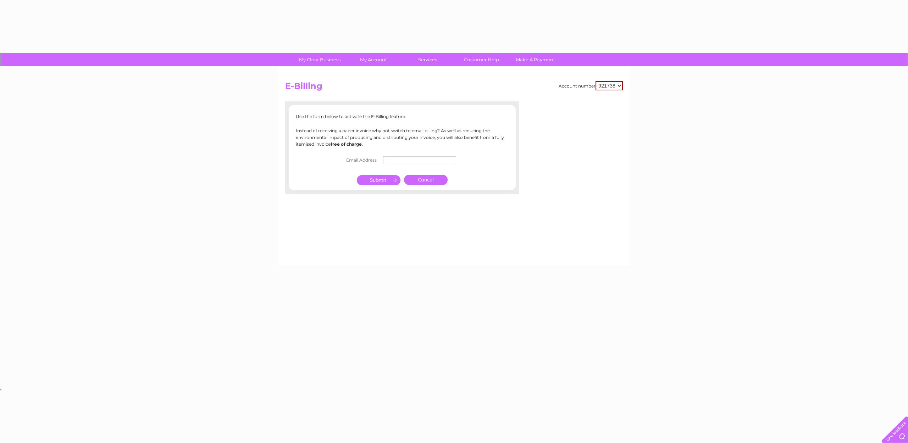  I want to click on a: My Clear Business, so click(320, 60).